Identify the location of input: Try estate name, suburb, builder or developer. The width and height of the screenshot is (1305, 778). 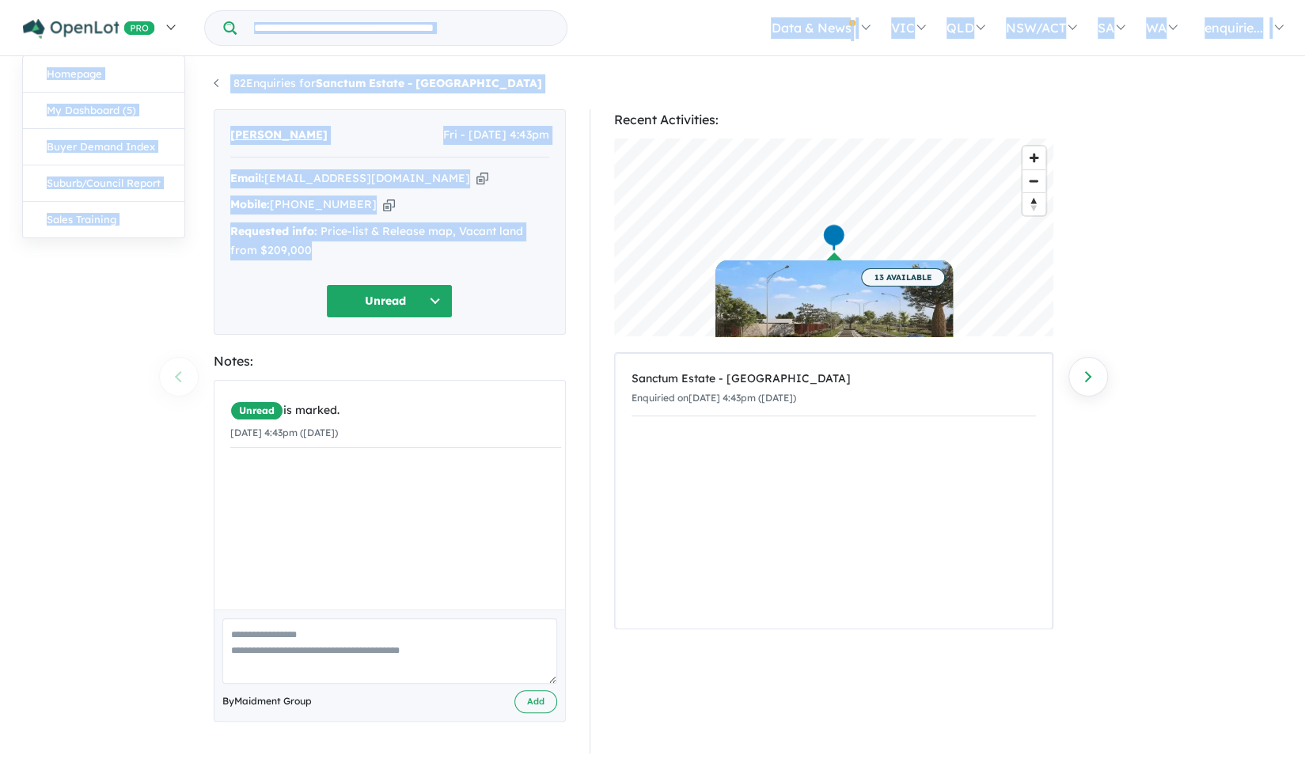
(401, 28).